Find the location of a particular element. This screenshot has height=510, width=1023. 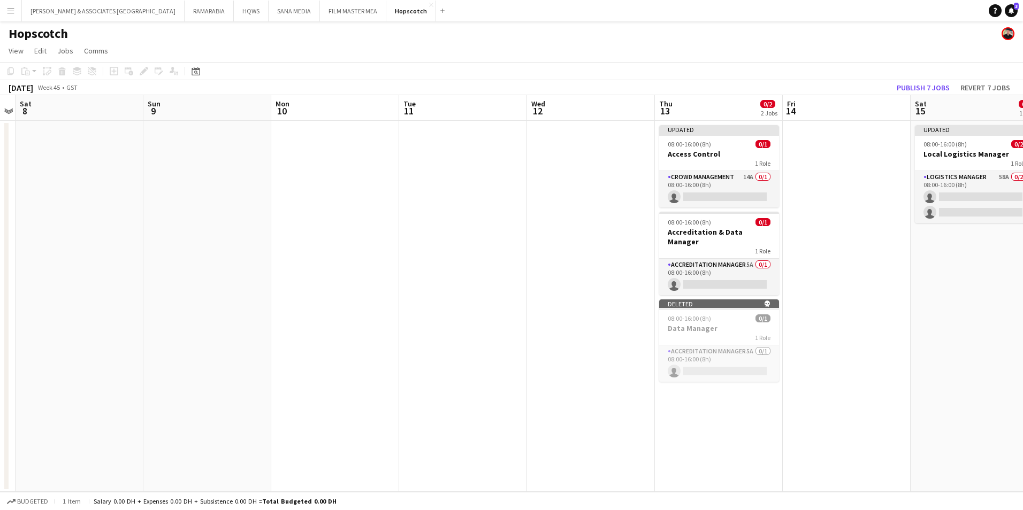

button: Revert 7 jobs is located at coordinates (985, 88).